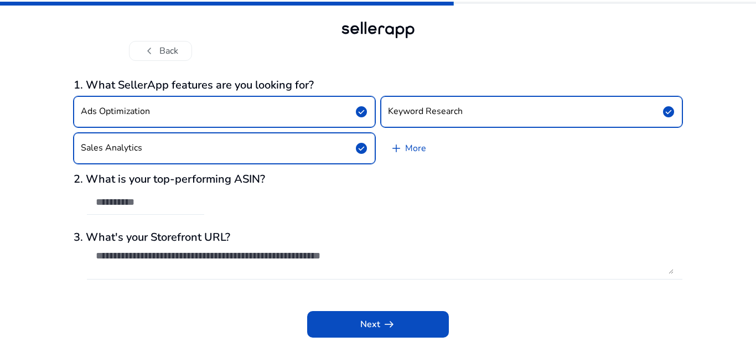 This screenshot has height=357, width=756. Describe the element at coordinates (115, 111) in the screenshot. I see `h4: Ads Optimization` at that location.